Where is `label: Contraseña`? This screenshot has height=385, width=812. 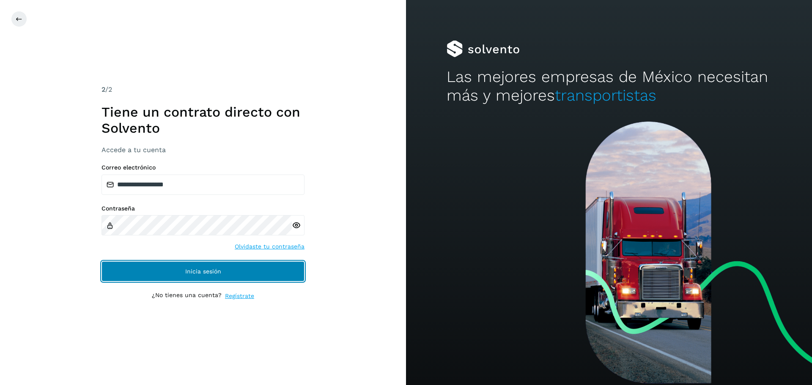 label: Contraseña is located at coordinates (203, 209).